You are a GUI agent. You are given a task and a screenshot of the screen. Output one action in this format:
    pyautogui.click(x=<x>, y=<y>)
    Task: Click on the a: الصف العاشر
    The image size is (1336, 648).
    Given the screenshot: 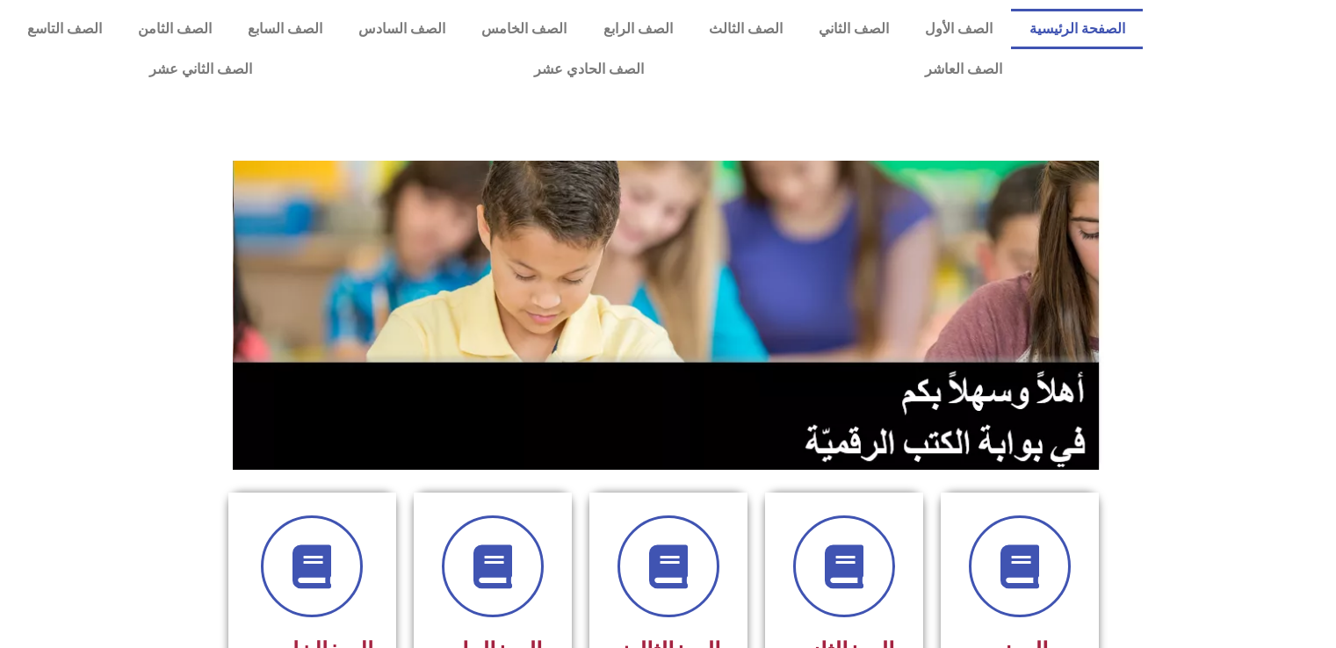 What is the action you would take?
    pyautogui.click(x=964, y=69)
    